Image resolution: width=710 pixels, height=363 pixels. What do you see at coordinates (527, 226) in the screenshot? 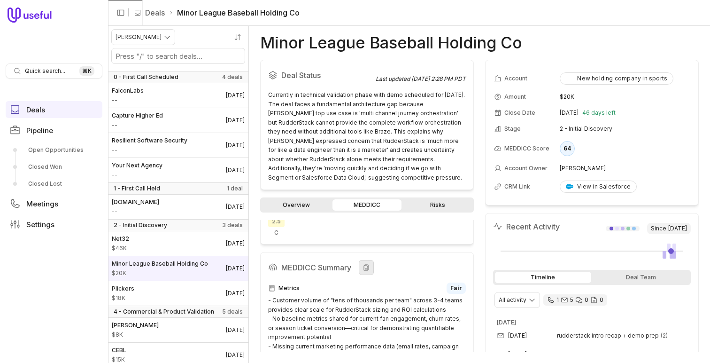
I see `h2: Recent Activity` at bounding box center [527, 226].